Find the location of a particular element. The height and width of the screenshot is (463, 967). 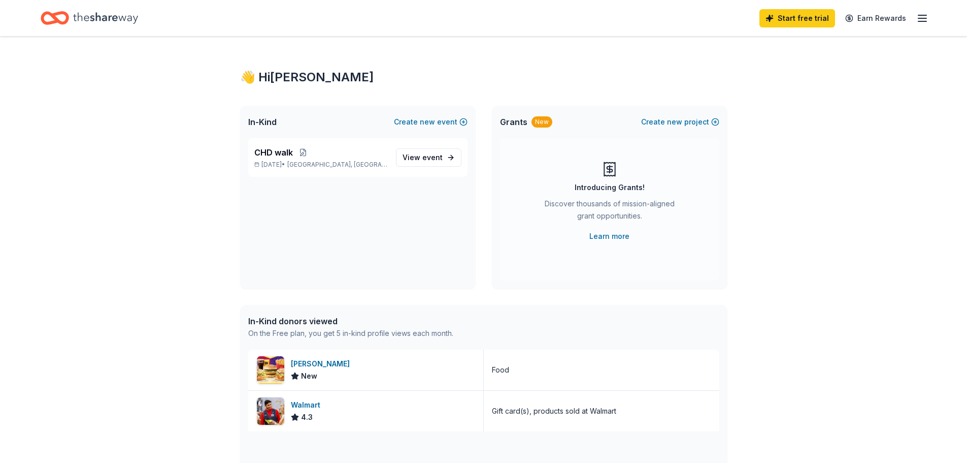

div: Walmart is located at coordinates (308, 405).